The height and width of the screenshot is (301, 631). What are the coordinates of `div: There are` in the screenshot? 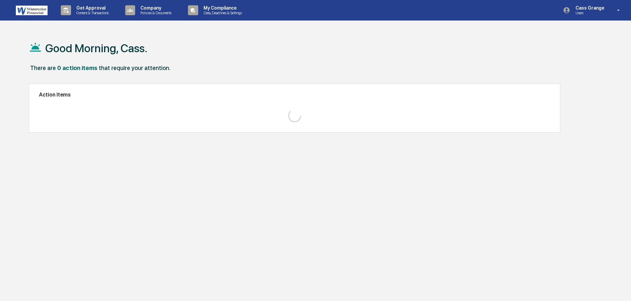 It's located at (43, 68).